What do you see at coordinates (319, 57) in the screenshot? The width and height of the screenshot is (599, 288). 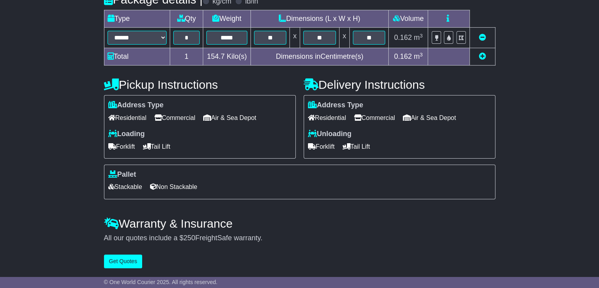 I see `td: Dimensions in Centimetre(s)` at bounding box center [319, 57].